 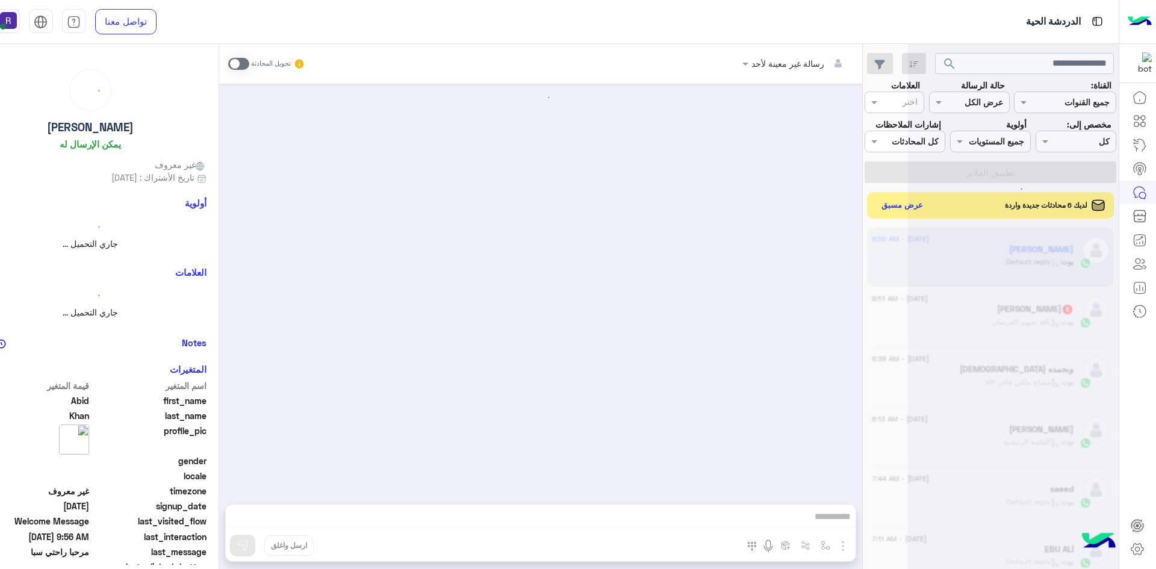 I want to click on img: hulul-logo.png, so click(x=1099, y=542).